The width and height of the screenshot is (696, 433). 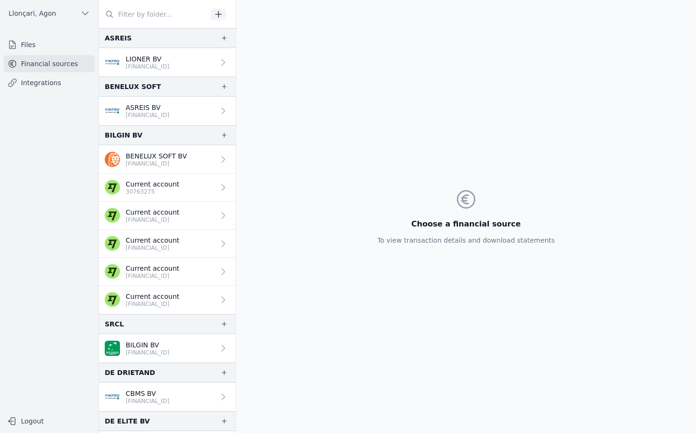 What do you see at coordinates (49, 64) in the screenshot?
I see `a: Financial sources` at bounding box center [49, 64].